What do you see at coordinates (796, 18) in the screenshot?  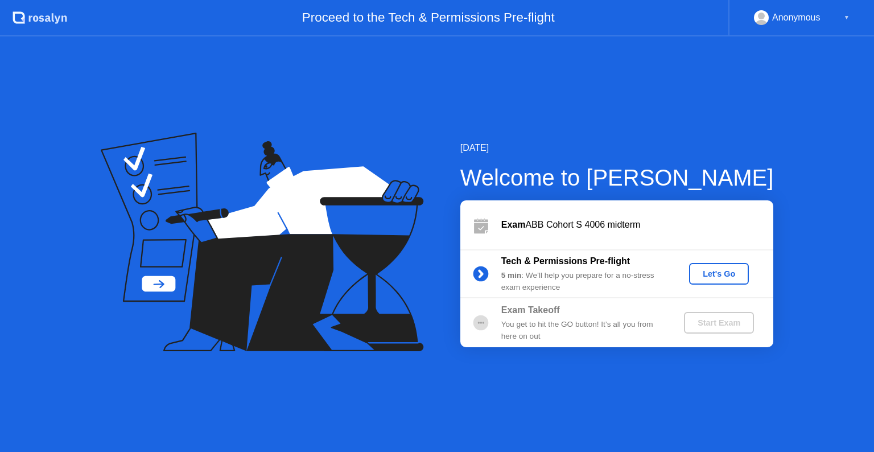 I see `div: Anonymous` at bounding box center [796, 18].